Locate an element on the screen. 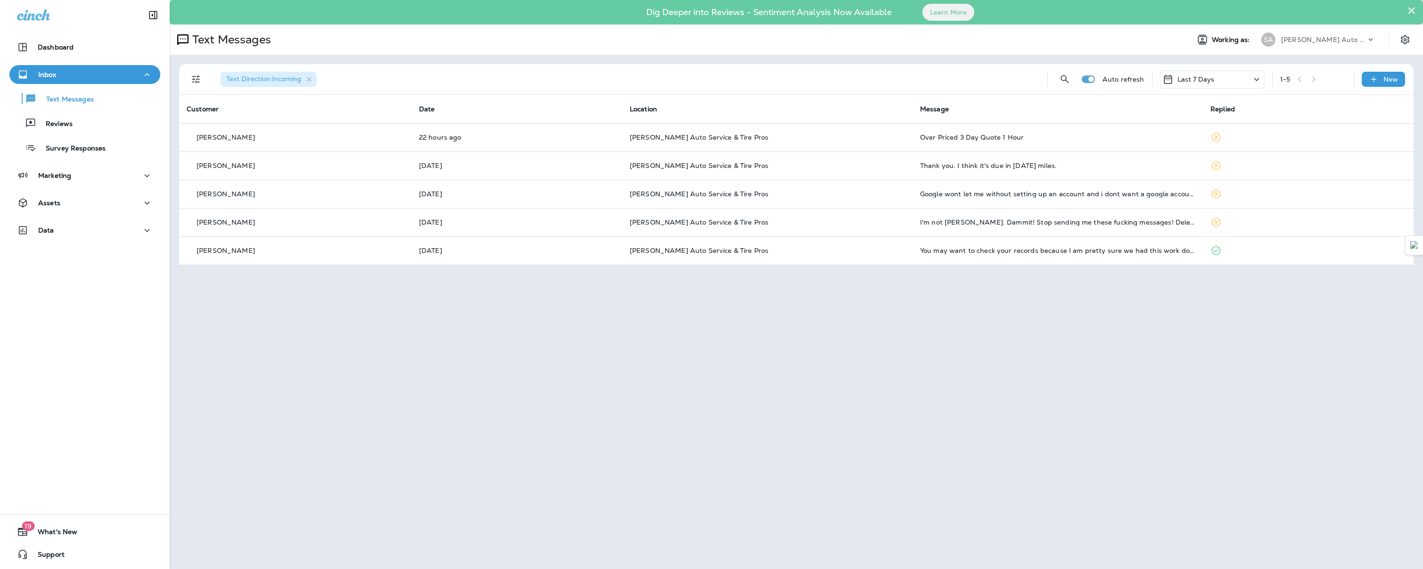  div: You may want to check your records because I am pretty sure we had this work done a few days afte... is located at coordinates (1058, 250).